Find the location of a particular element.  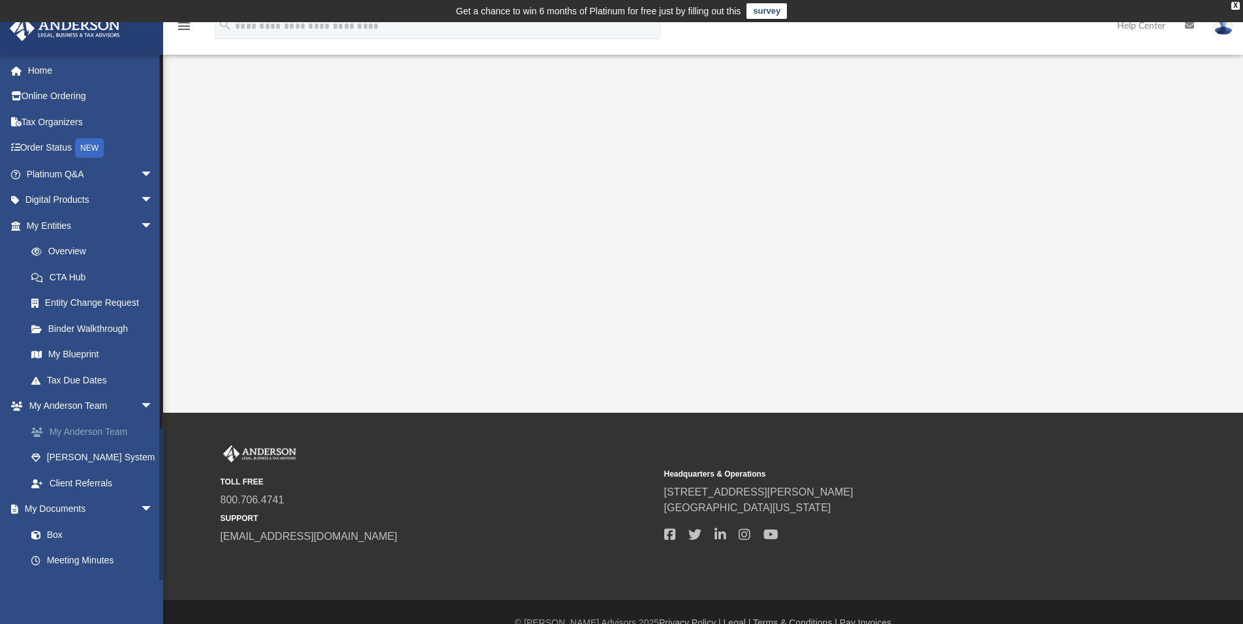

a: Digital Productsarrow_drop_down is located at coordinates (91, 200).